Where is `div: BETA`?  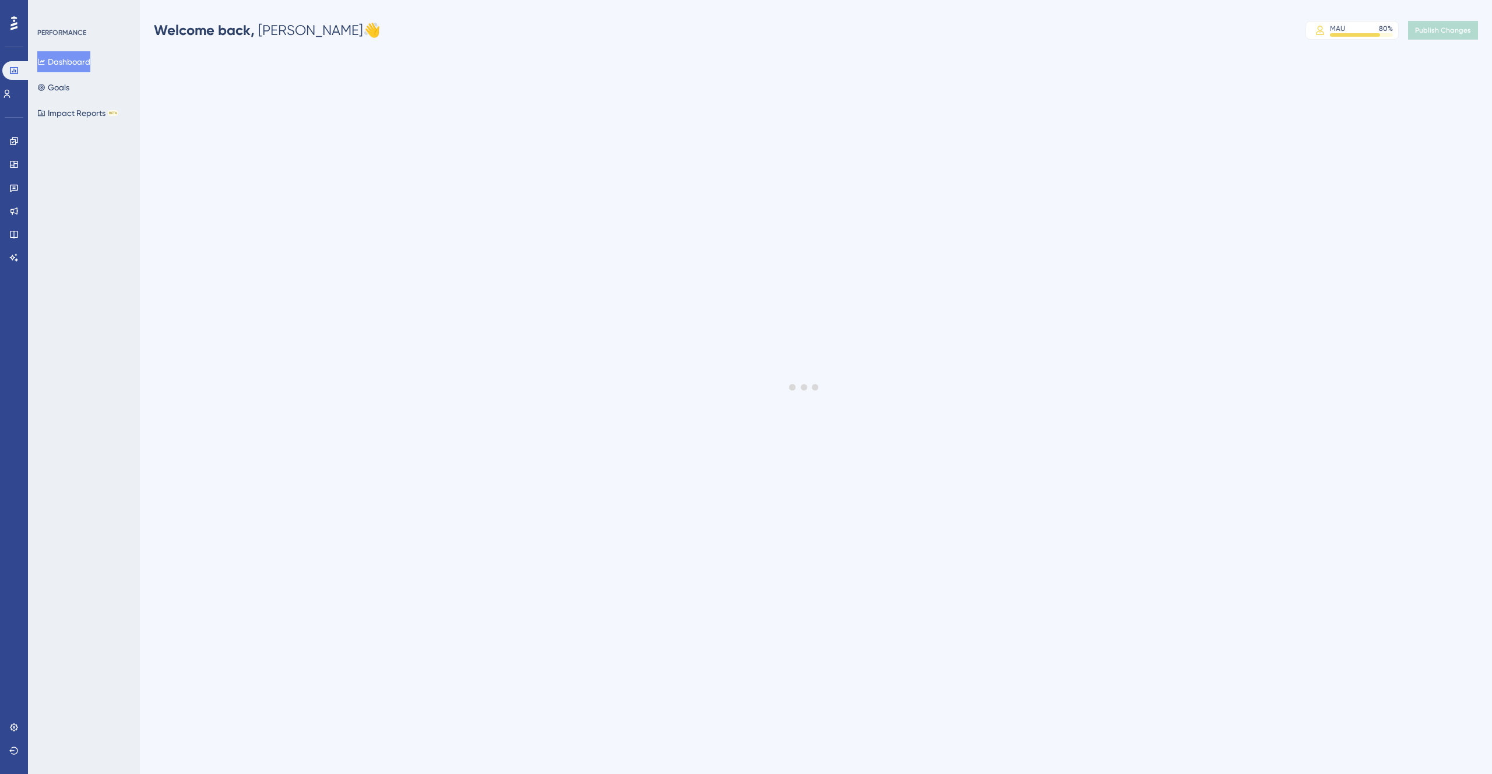
div: BETA is located at coordinates (113, 113).